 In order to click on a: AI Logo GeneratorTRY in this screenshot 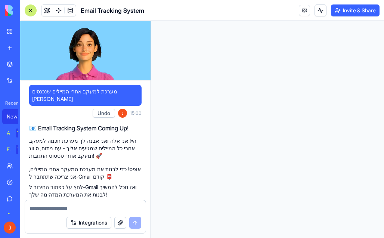, I will do `click(17, 133)`.